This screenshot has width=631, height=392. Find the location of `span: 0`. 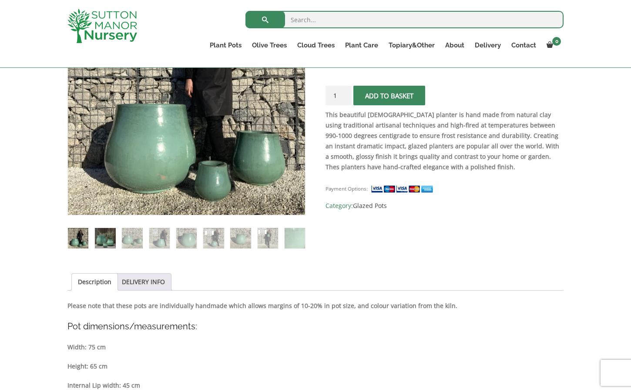

span: 0 is located at coordinates (556, 41).